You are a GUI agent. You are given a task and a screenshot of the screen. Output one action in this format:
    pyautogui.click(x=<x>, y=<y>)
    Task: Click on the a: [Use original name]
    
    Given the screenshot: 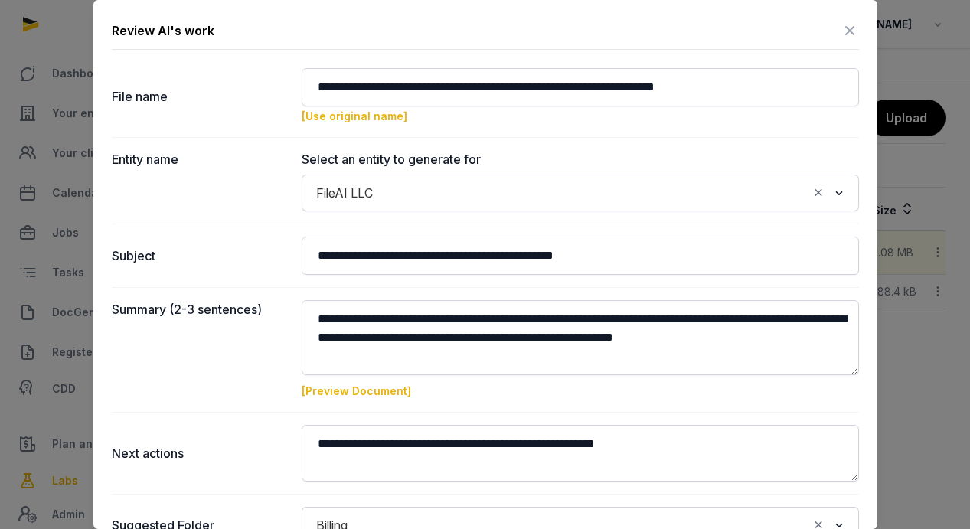 What is the action you would take?
    pyautogui.click(x=354, y=116)
    